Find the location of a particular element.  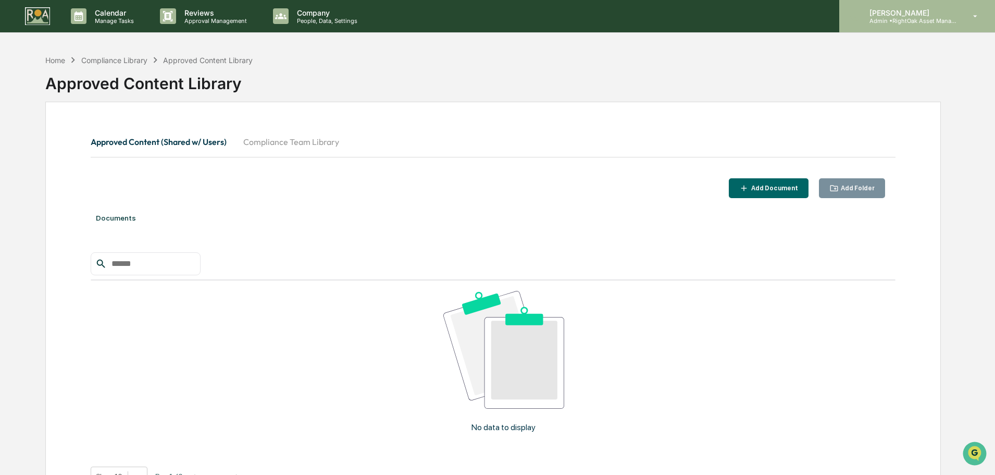

div: secondary tabs example is located at coordinates (493, 142).